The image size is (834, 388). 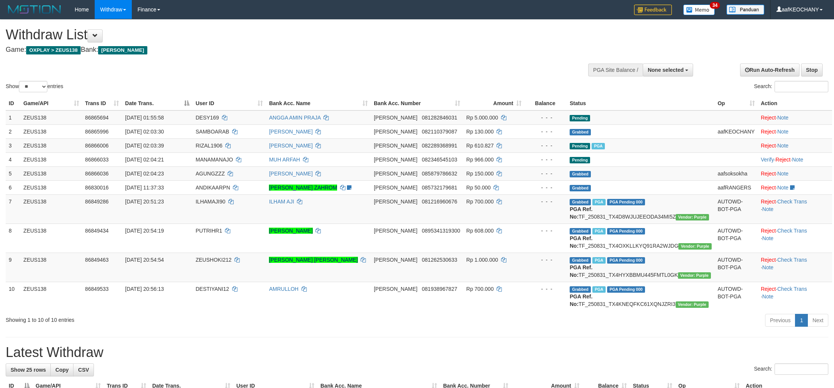 I want to click on img: Feedback.jpg, so click(x=653, y=10).